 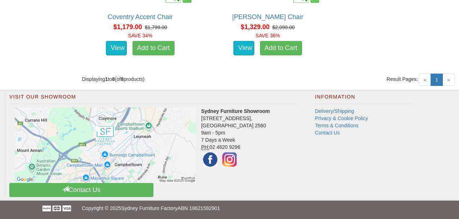 What do you see at coordinates (172, 79) in the screenshot?
I see `div: Displaying to (of products)` at bounding box center [172, 79].